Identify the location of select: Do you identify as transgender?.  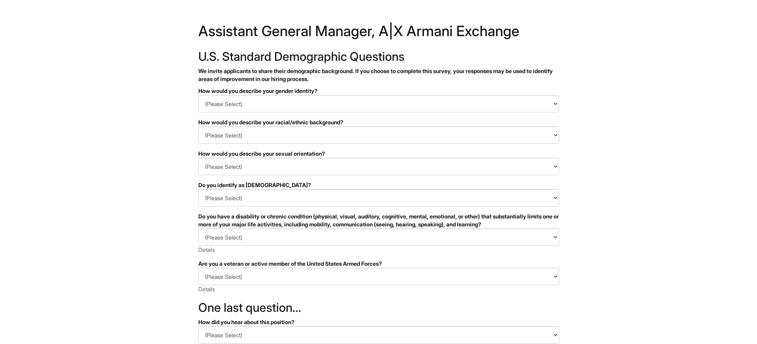
(379, 198).